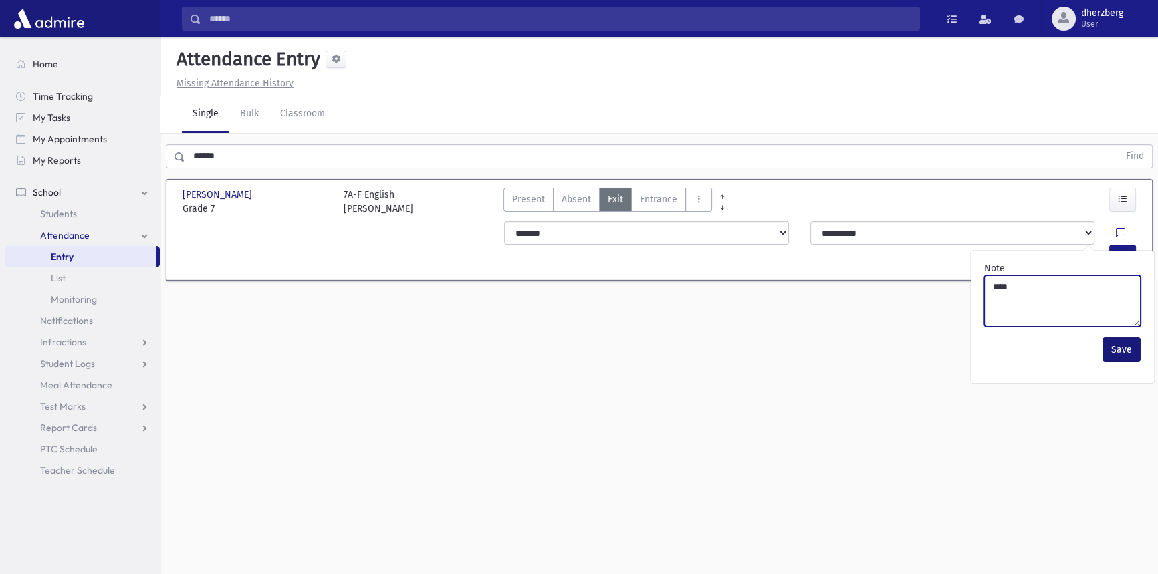 This screenshot has width=1158, height=574. Describe the element at coordinates (82, 214) in the screenshot. I see `a: Students` at that location.